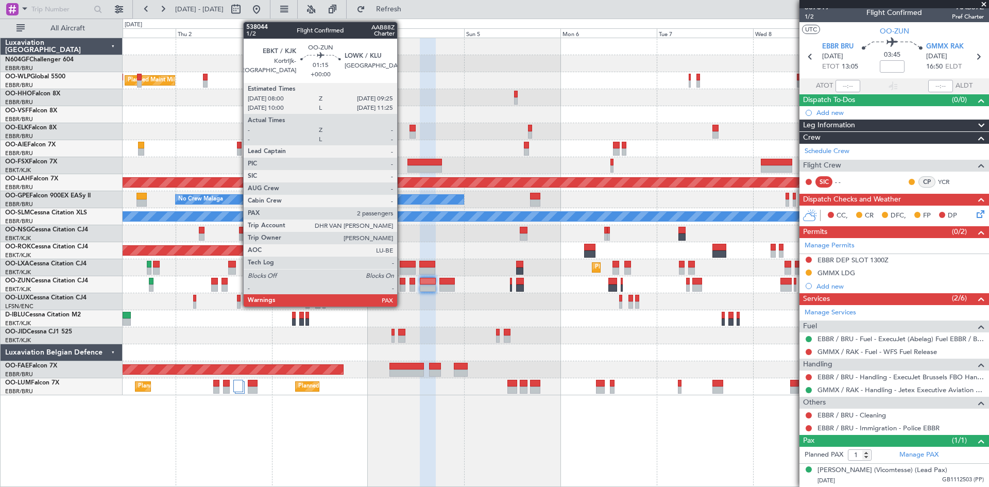 The height and width of the screenshot is (487, 989). Describe the element at coordinates (831, 313) in the screenshot. I see `a: Manage Services` at that location.